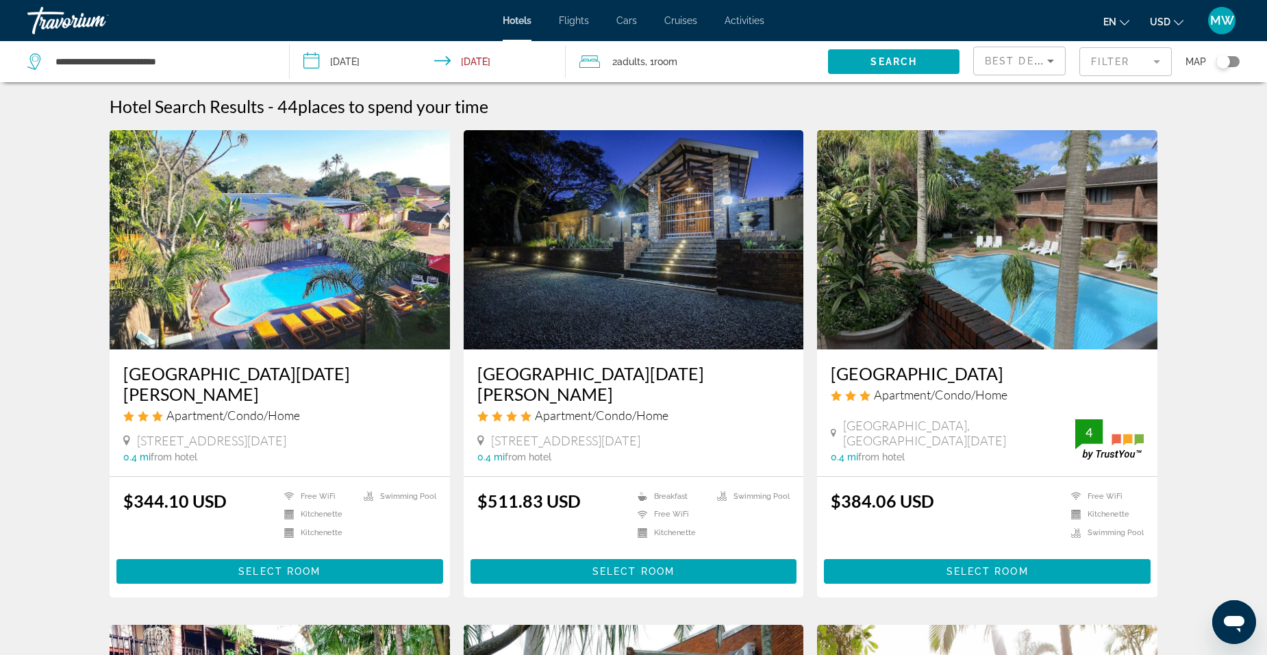  What do you see at coordinates (1125, 62) in the screenshot?
I see `button: Filter` at bounding box center [1125, 62].